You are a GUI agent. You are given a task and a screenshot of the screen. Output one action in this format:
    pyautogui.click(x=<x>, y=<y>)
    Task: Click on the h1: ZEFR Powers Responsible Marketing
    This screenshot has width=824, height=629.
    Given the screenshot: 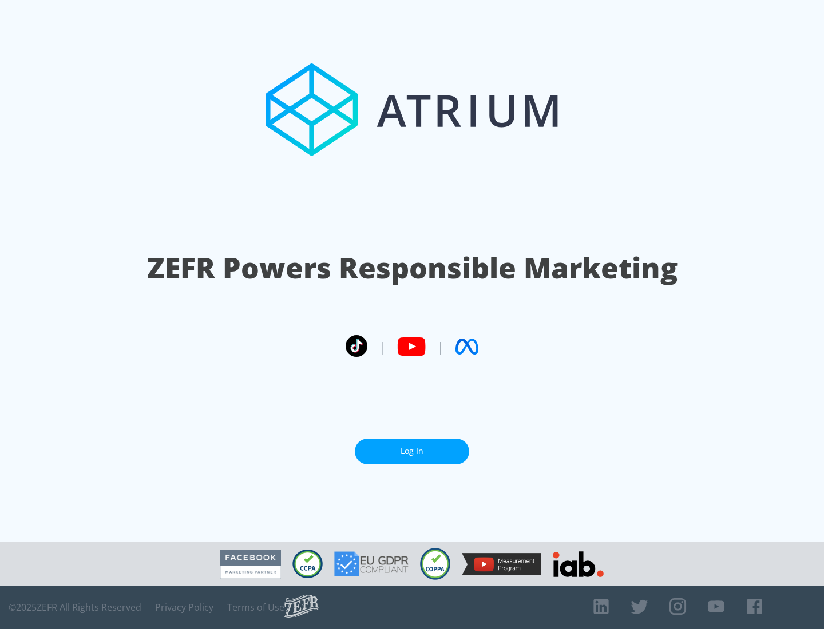 What is the action you would take?
    pyautogui.click(x=412, y=268)
    